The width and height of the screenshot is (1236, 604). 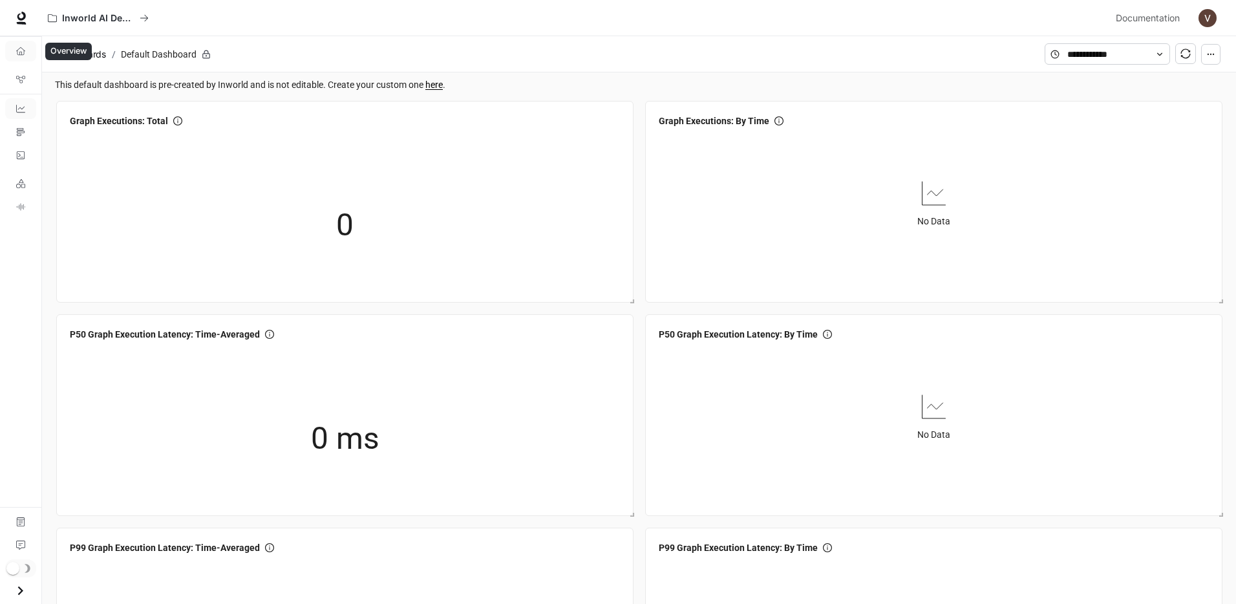 I want to click on span: Documentation, so click(x=1147, y=18).